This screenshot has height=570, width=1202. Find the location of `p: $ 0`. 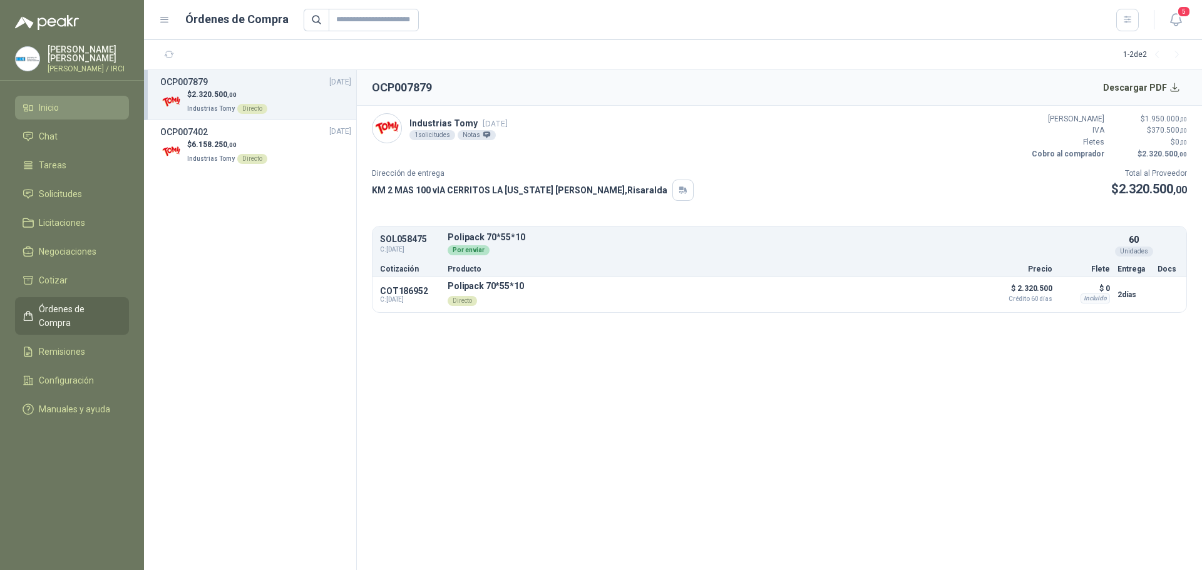

p: $ 0 is located at coordinates (1085, 288).